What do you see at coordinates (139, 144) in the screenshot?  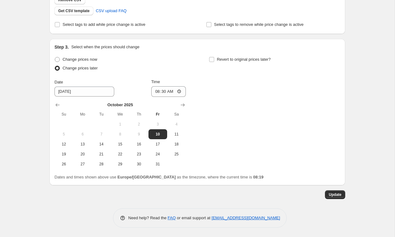 I see `span: 16` at bounding box center [139, 144].